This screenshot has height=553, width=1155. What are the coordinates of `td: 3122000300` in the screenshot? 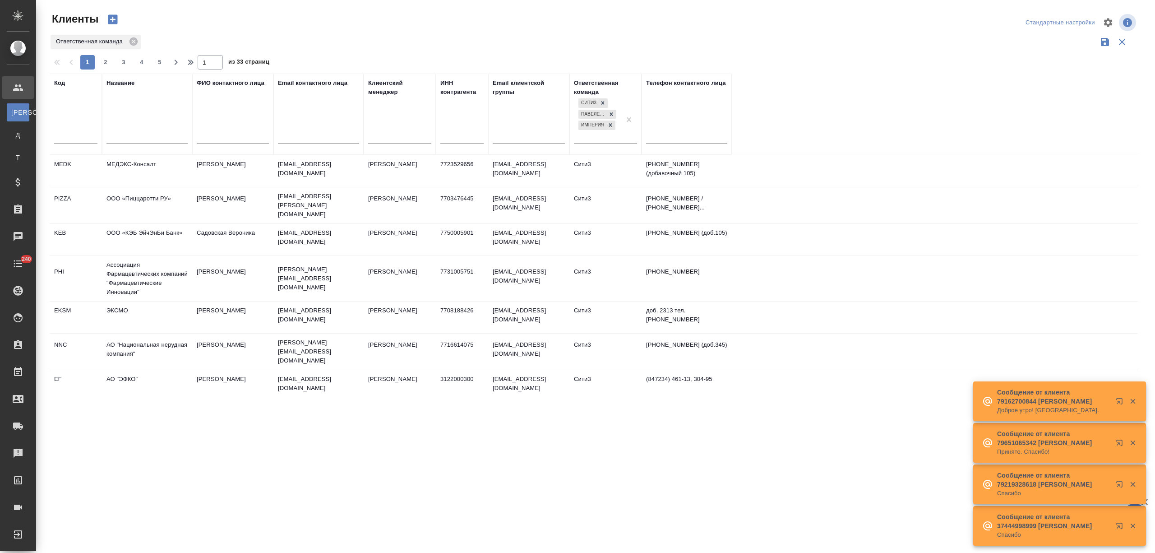 It's located at (462, 386).